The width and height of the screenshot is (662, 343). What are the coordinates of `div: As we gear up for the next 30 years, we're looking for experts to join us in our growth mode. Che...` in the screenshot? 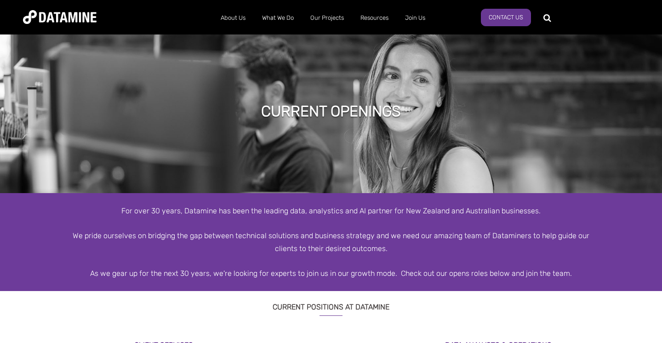 It's located at (331, 273).